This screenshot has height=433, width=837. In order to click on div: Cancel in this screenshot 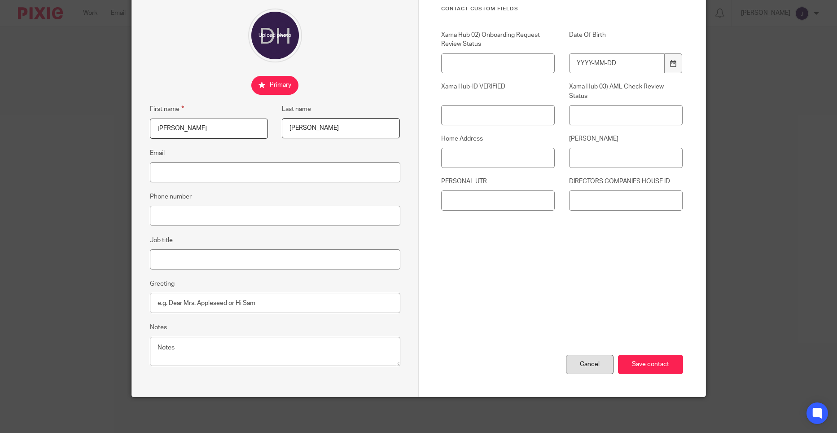, I will do `click(590, 364)`.